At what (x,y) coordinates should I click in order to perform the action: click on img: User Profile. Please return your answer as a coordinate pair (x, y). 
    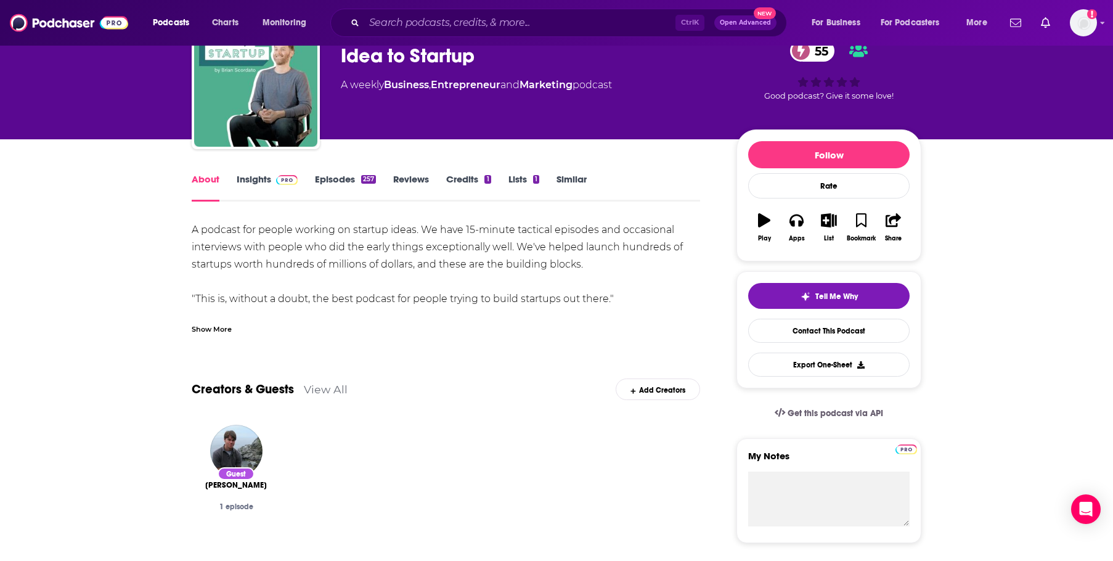
    Looking at the image, I should click on (1083, 23).